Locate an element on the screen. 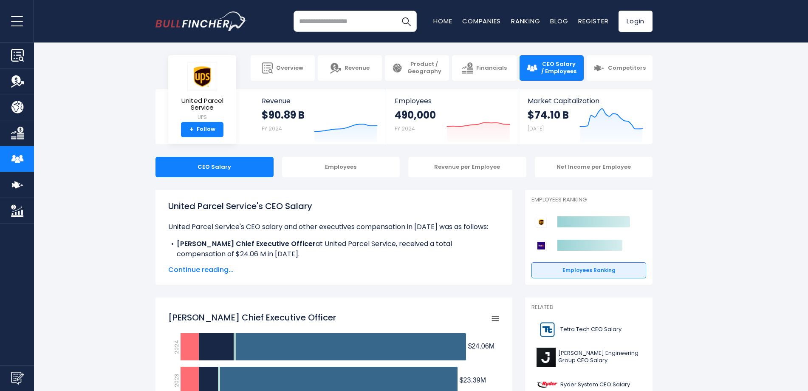 This screenshot has height=391, width=808. span: Continue reading... is located at coordinates (334, 270).